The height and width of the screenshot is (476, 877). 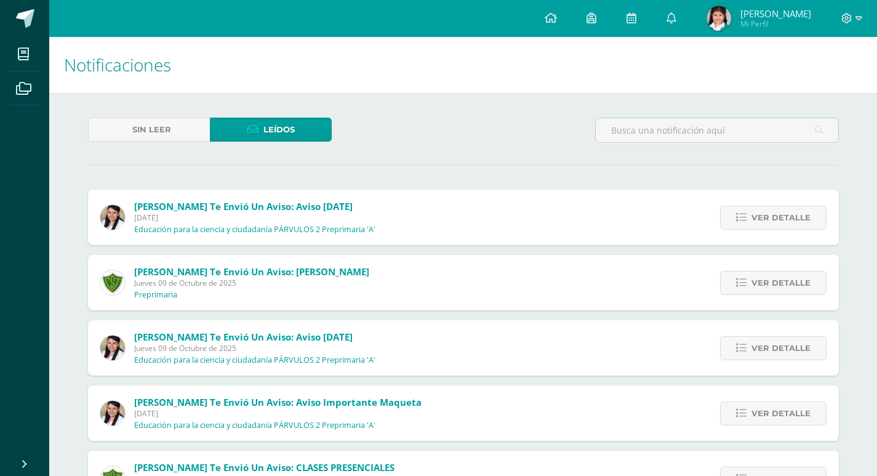 What do you see at coordinates (776, 23) in the screenshot?
I see `span: Mi Perfil` at bounding box center [776, 23].